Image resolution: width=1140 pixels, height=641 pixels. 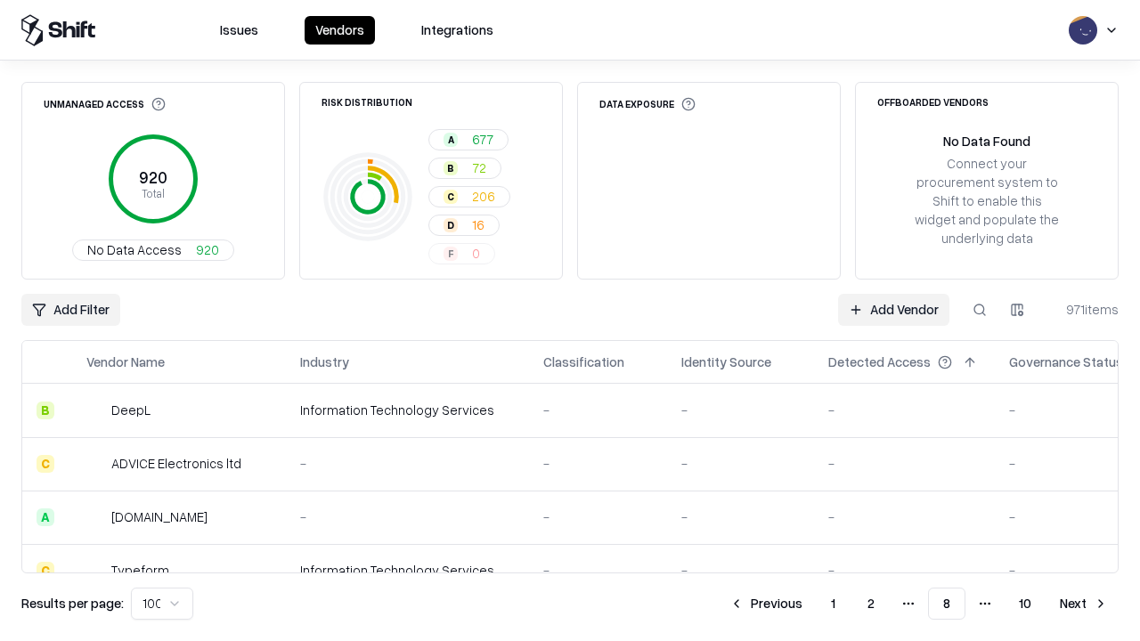 I want to click on span: 16, so click(x=478, y=224).